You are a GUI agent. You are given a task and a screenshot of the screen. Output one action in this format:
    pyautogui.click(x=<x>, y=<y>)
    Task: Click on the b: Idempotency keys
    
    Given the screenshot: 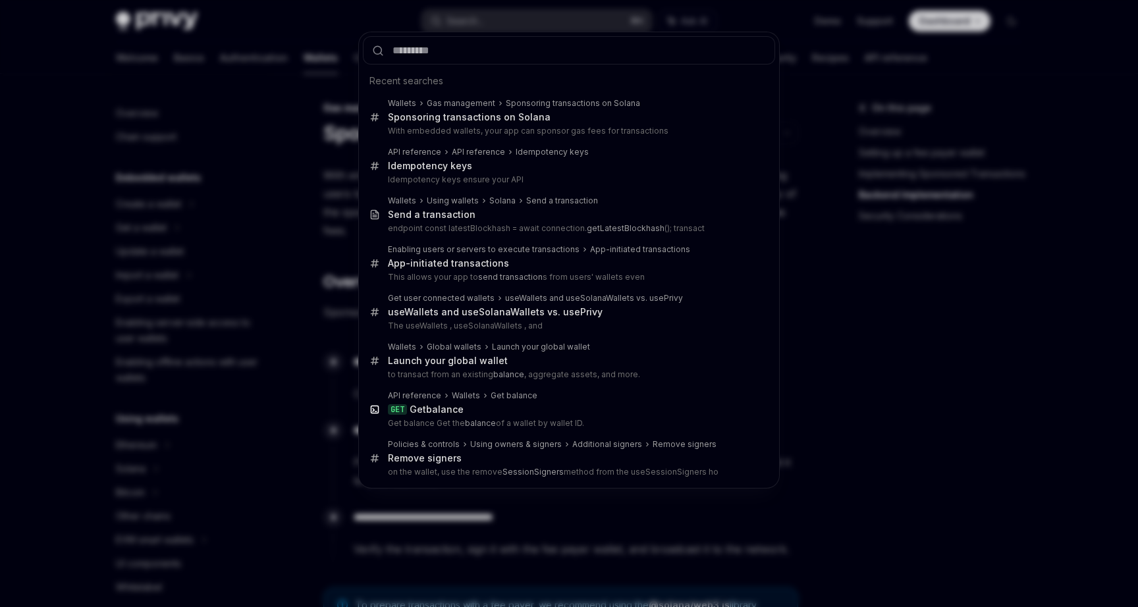 What is the action you would take?
    pyautogui.click(x=430, y=165)
    